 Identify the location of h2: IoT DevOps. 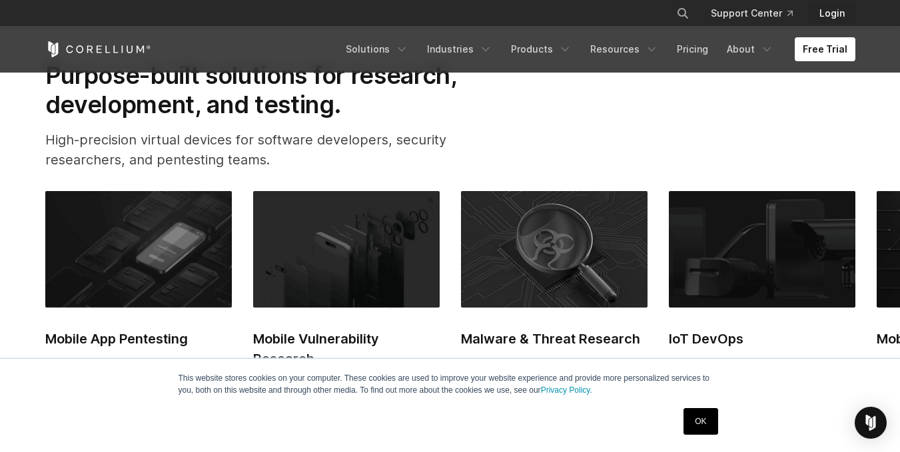
(762, 339).